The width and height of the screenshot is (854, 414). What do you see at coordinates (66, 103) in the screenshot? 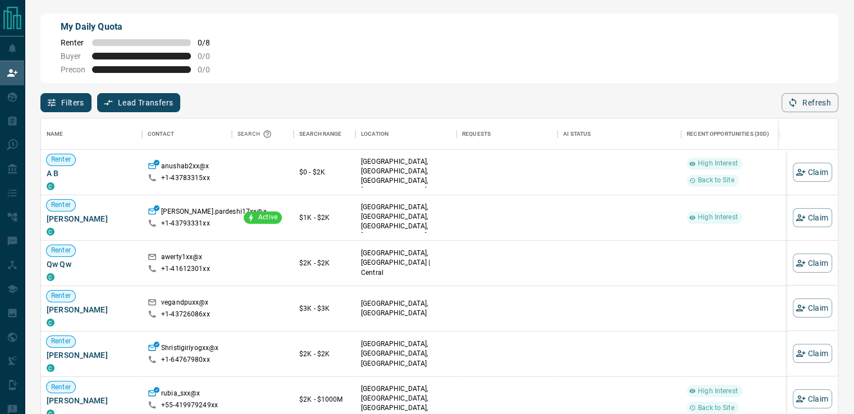
I see `button: Filters` at bounding box center [66, 103].